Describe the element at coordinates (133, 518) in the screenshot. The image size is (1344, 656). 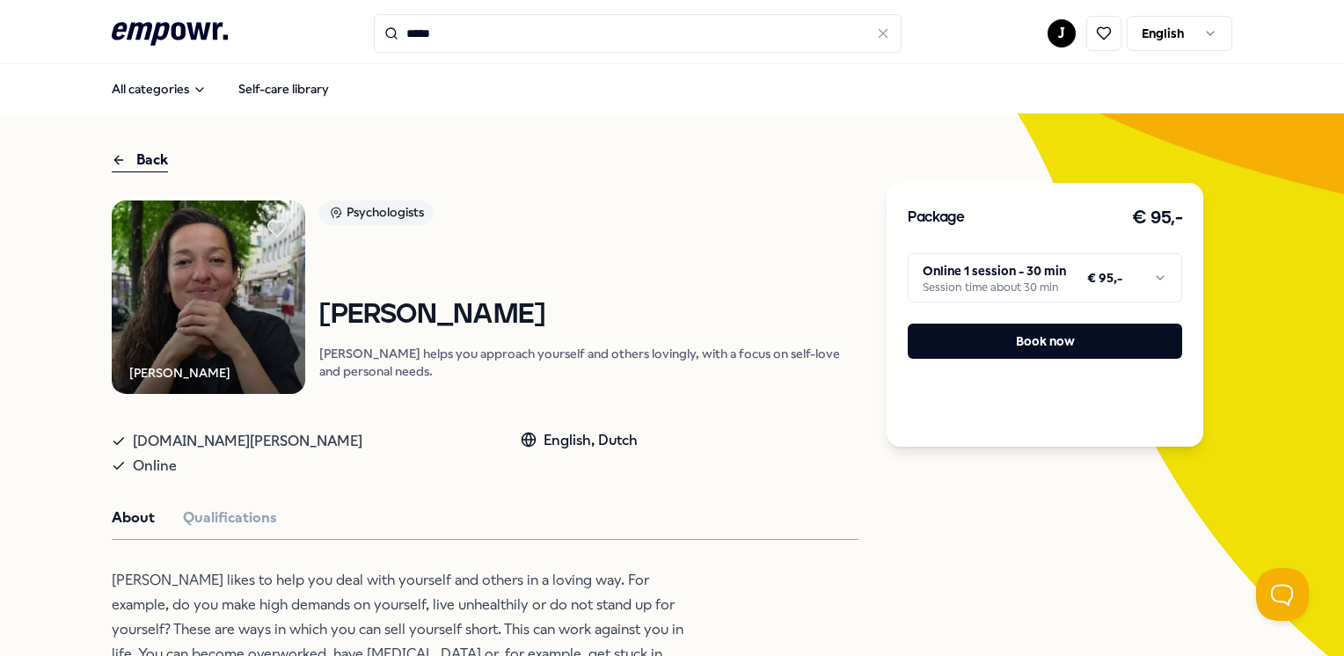
I see `button: About` at that location.